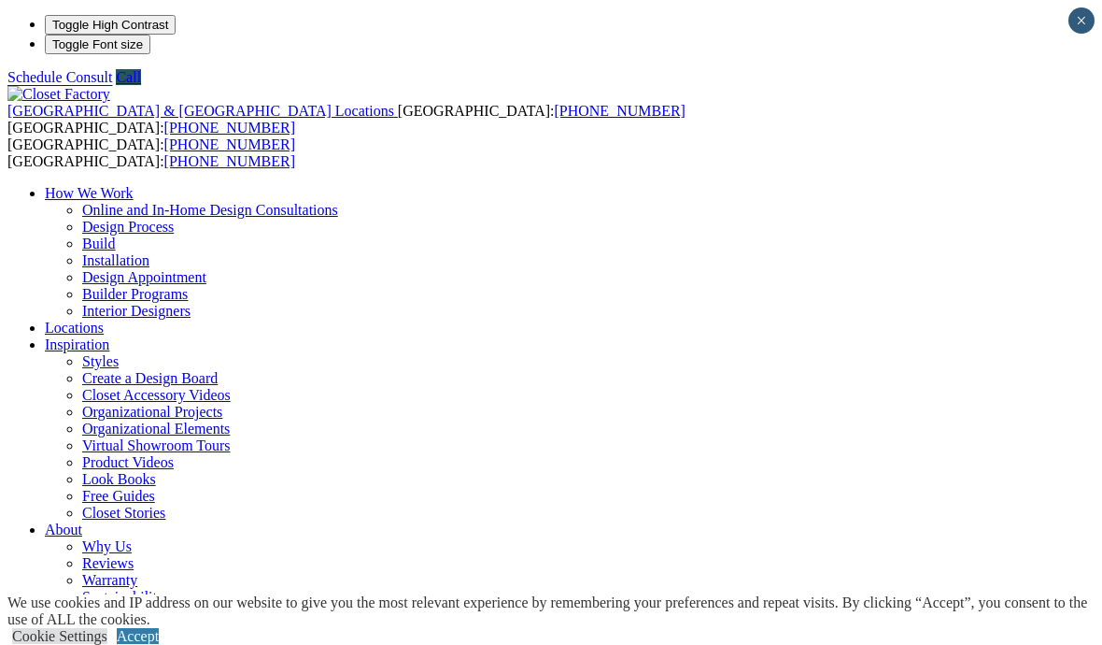 This screenshot has width=1102, height=645. Describe the element at coordinates (74, 327) in the screenshot. I see `a: Locations` at that location.